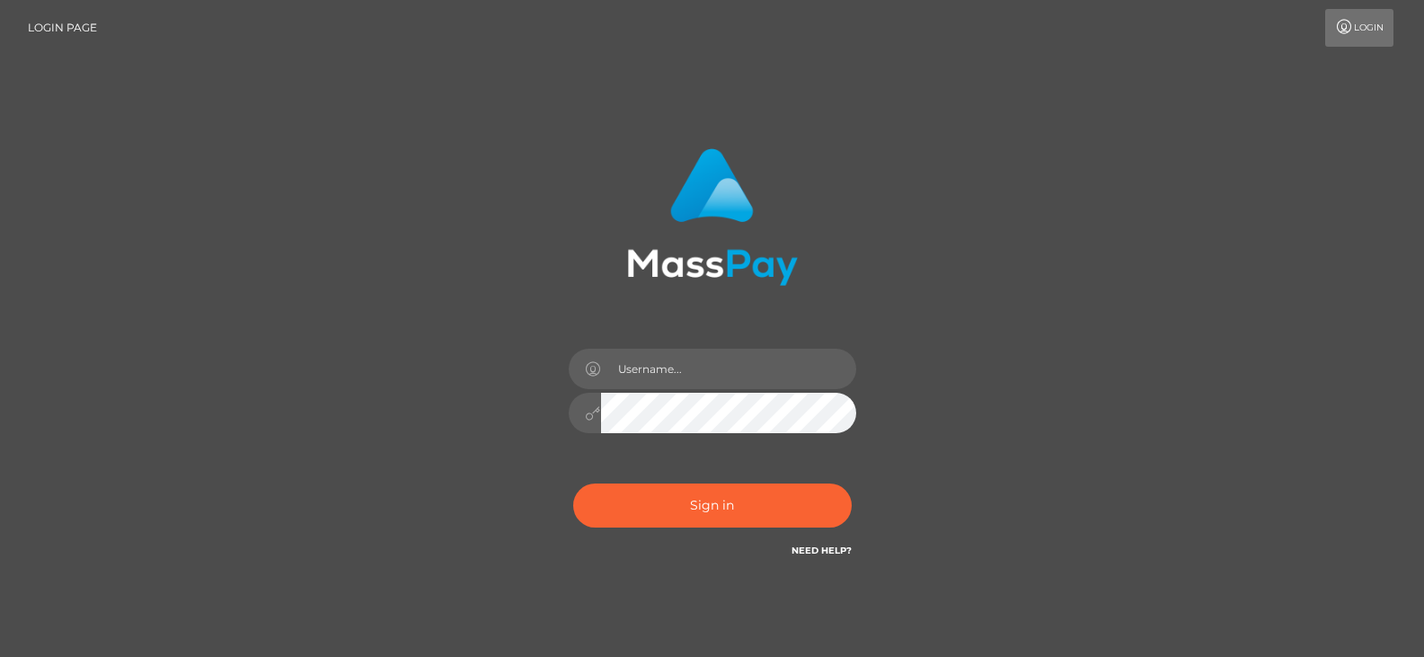 The width and height of the screenshot is (1424, 657). Describe the element at coordinates (62, 28) in the screenshot. I see `a: Login Page` at that location.